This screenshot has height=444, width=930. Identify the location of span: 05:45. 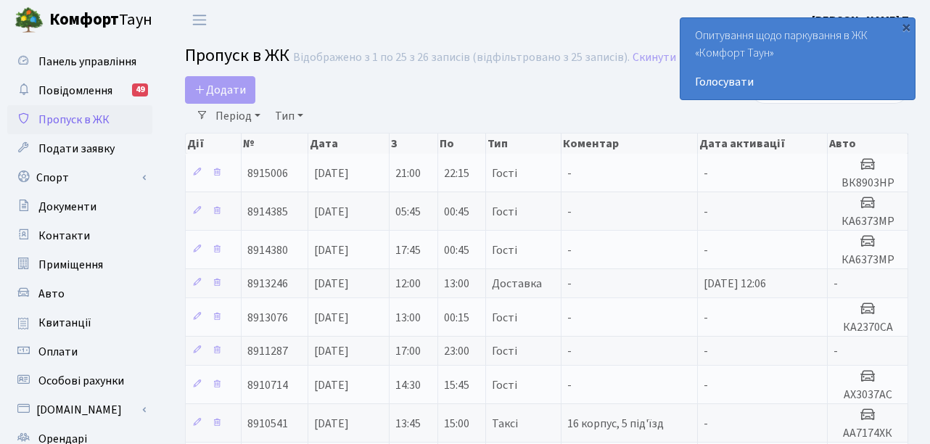
(408, 212).